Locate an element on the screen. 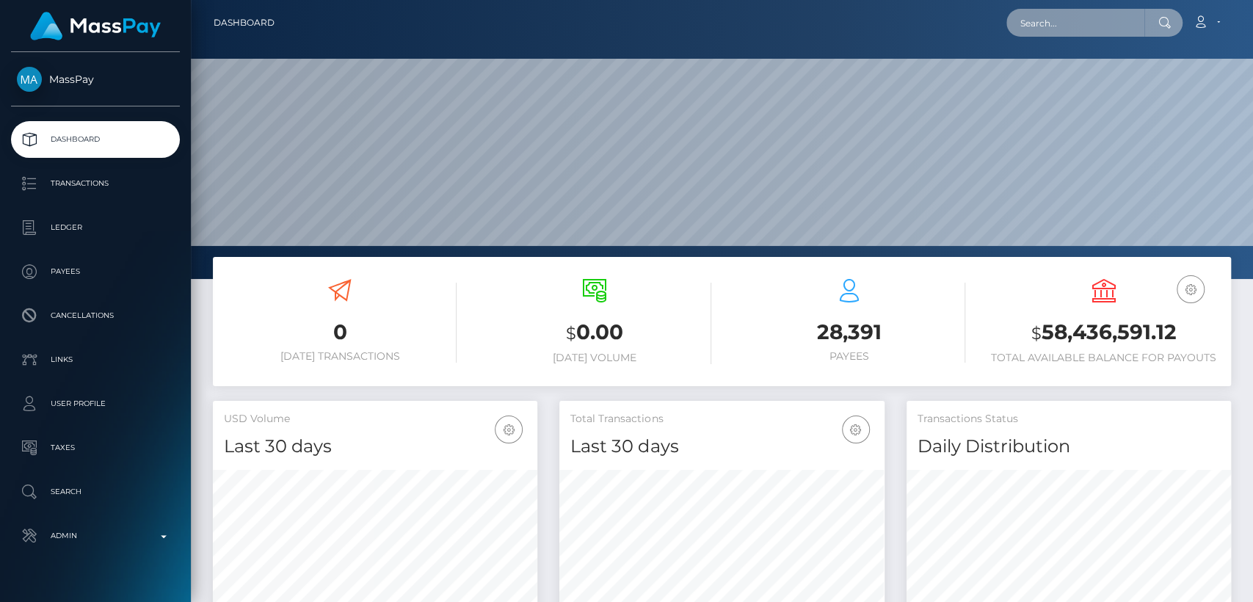  input: Search... is located at coordinates (1075, 23).